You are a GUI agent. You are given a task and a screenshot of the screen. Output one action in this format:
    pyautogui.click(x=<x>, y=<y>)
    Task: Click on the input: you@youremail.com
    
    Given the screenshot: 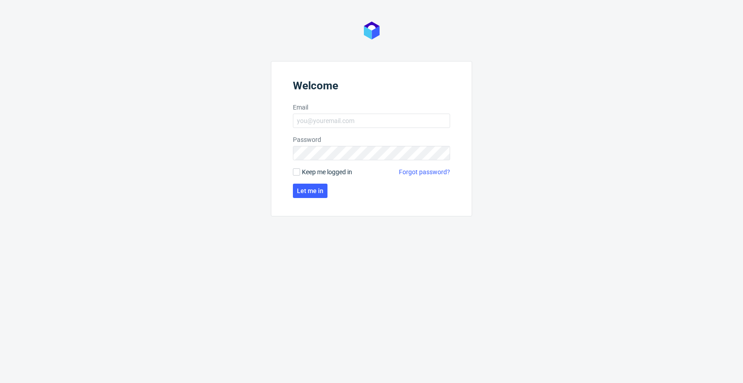 What is the action you would take?
    pyautogui.click(x=371, y=121)
    